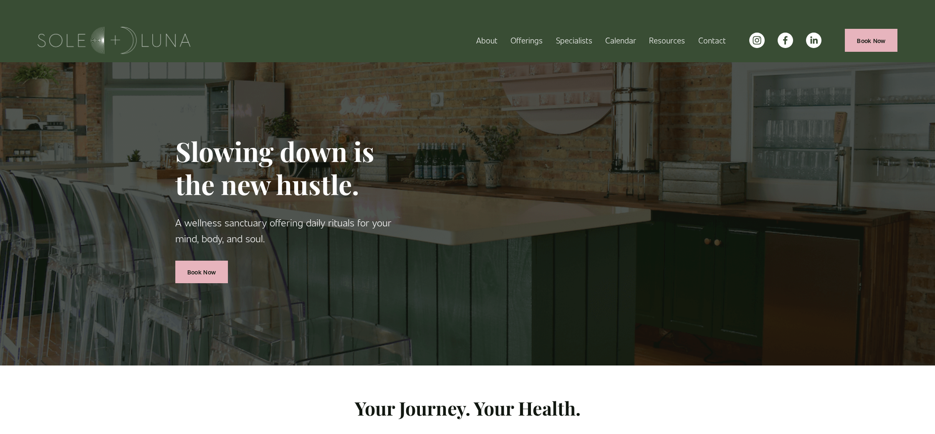 The width and height of the screenshot is (935, 434). What do you see at coordinates (468, 407) in the screenshot?
I see `strong: Your Journey. Your Health.` at bounding box center [468, 407].